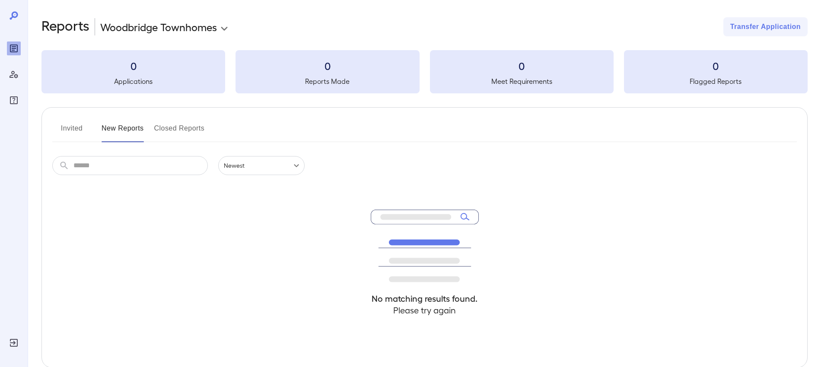 The height and width of the screenshot is (367, 818). Describe the element at coordinates (424, 72) in the screenshot. I see `summary: 0Applications0Reports Made0Meet Requirements0Flagged Reports` at that location.